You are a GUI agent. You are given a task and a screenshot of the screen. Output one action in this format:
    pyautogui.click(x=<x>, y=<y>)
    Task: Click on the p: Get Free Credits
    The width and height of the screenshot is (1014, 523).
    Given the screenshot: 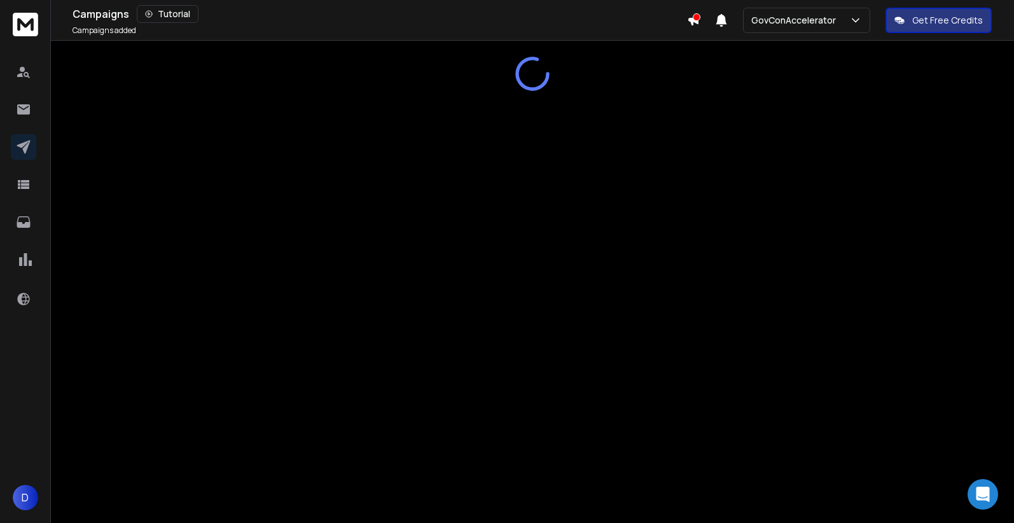 What is the action you would take?
    pyautogui.click(x=947, y=20)
    